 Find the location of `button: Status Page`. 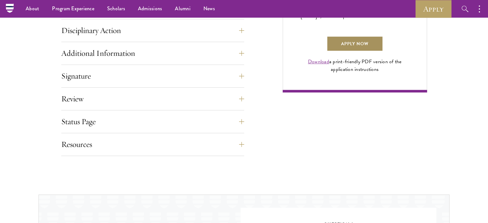

button: Status Page is located at coordinates (153, 122).